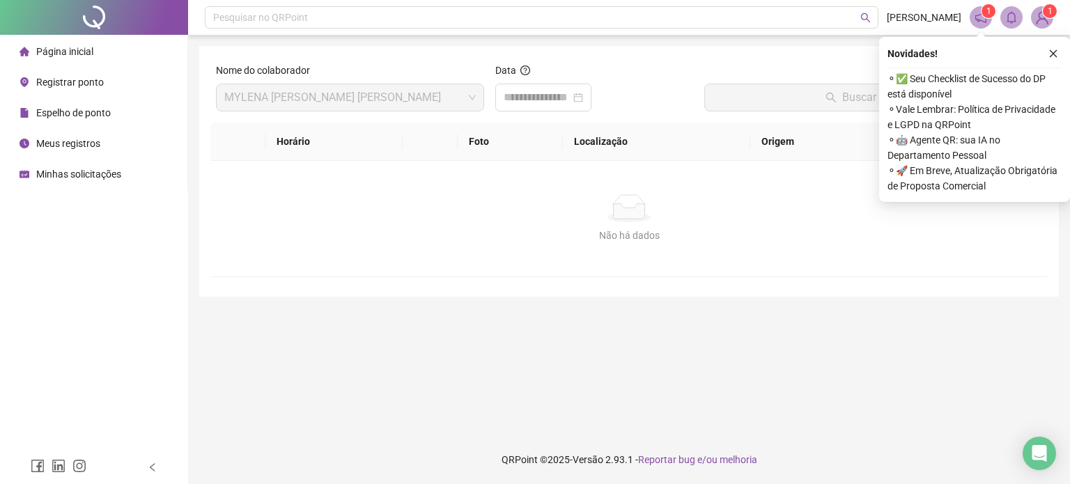 This screenshot has height=484, width=1070. What do you see at coordinates (988, 11) in the screenshot?
I see `sup: 1` at bounding box center [988, 11].